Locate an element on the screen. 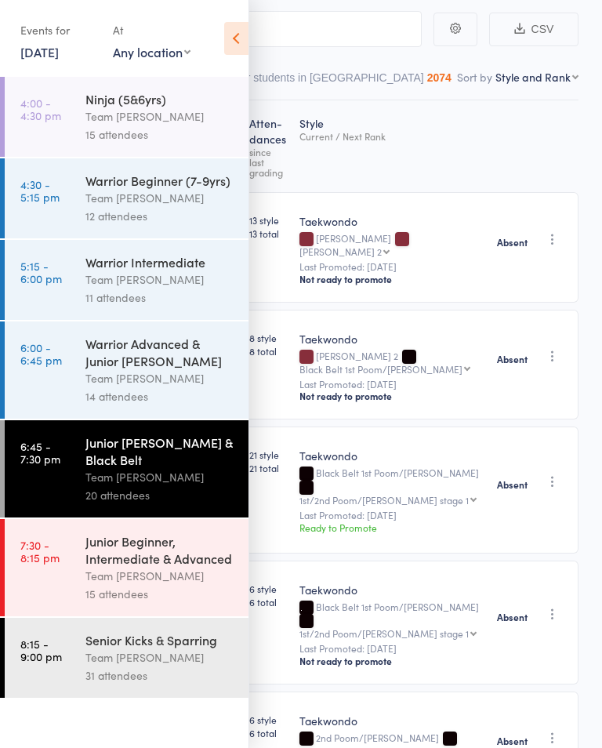 This screenshot has height=748, width=602. label: Sort by is located at coordinates (474, 77).